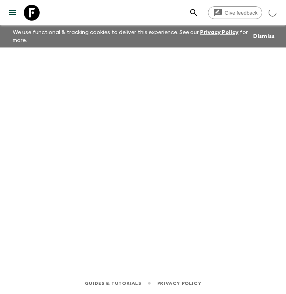  I want to click on a: Give feedback, so click(235, 13).